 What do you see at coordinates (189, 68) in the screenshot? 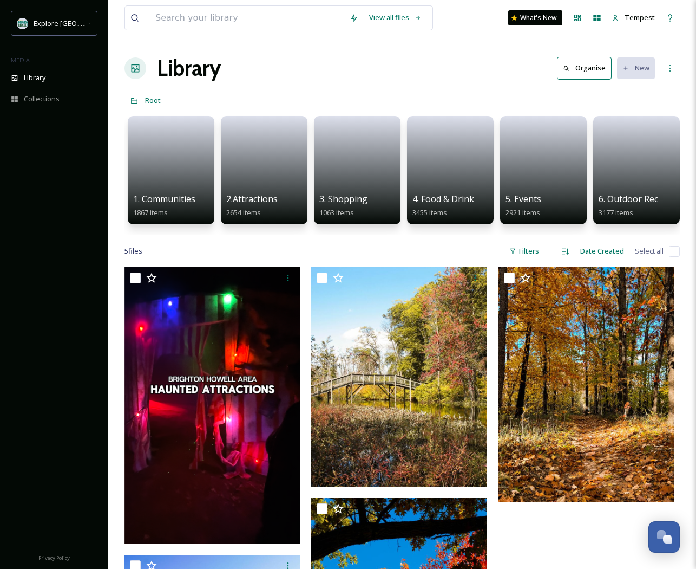
I see `h1: Library` at bounding box center [189, 68].